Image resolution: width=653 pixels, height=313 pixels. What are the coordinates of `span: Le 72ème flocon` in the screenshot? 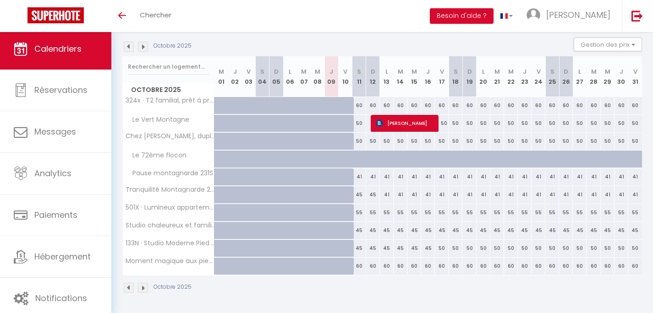 It's located at (156, 156).